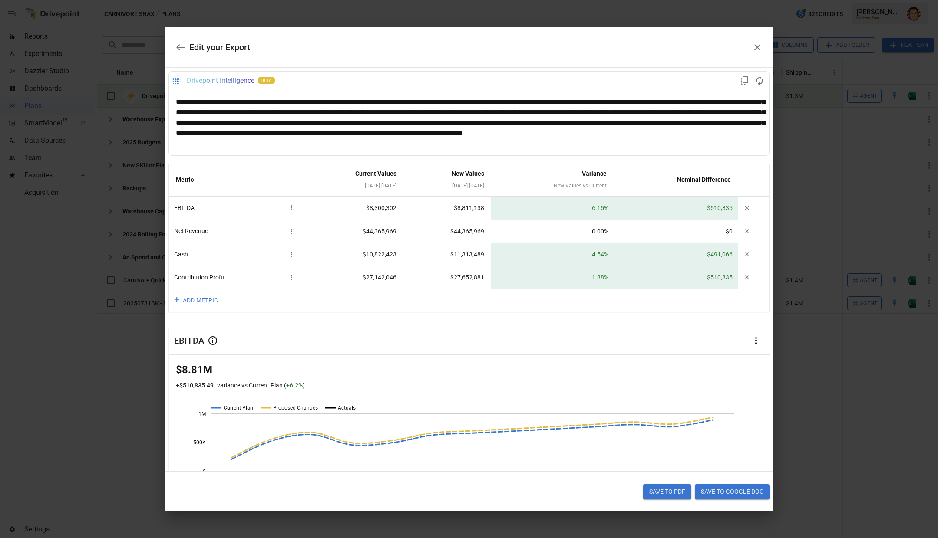 This screenshot has width=938, height=538. Describe the element at coordinates (353, 208) in the screenshot. I see `td: $8,300,302` at that location.